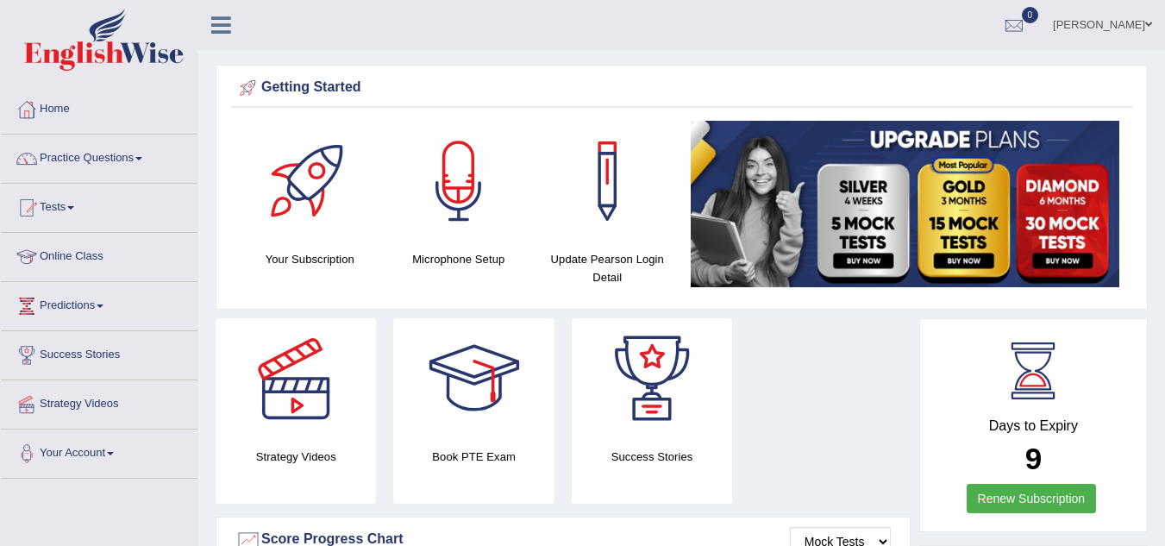 Image resolution: width=1165 pixels, height=546 pixels. I want to click on a: Renew Subscription, so click(1031, 498).